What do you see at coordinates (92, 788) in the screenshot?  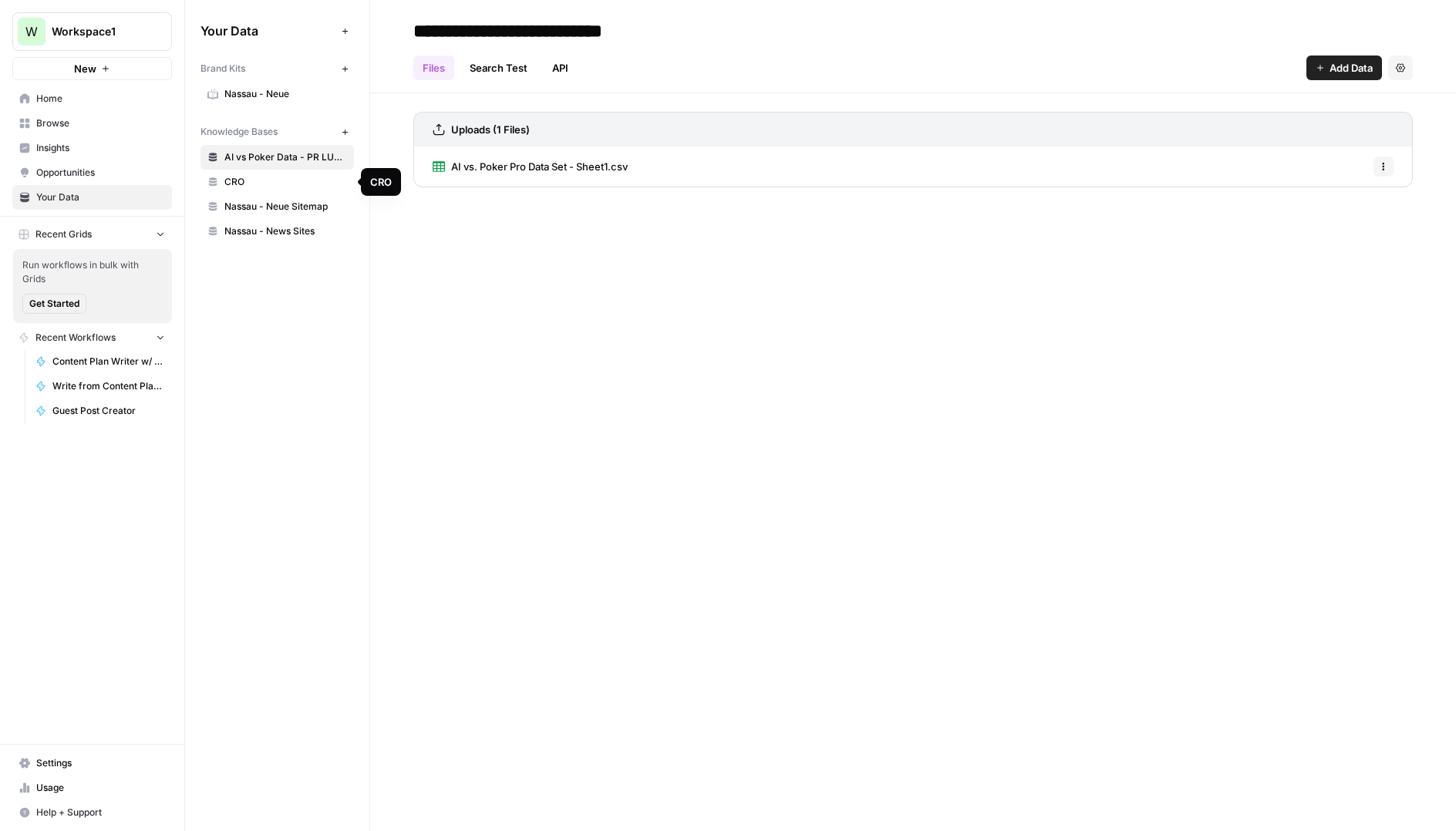 I see `a: Usage` at bounding box center [92, 788].